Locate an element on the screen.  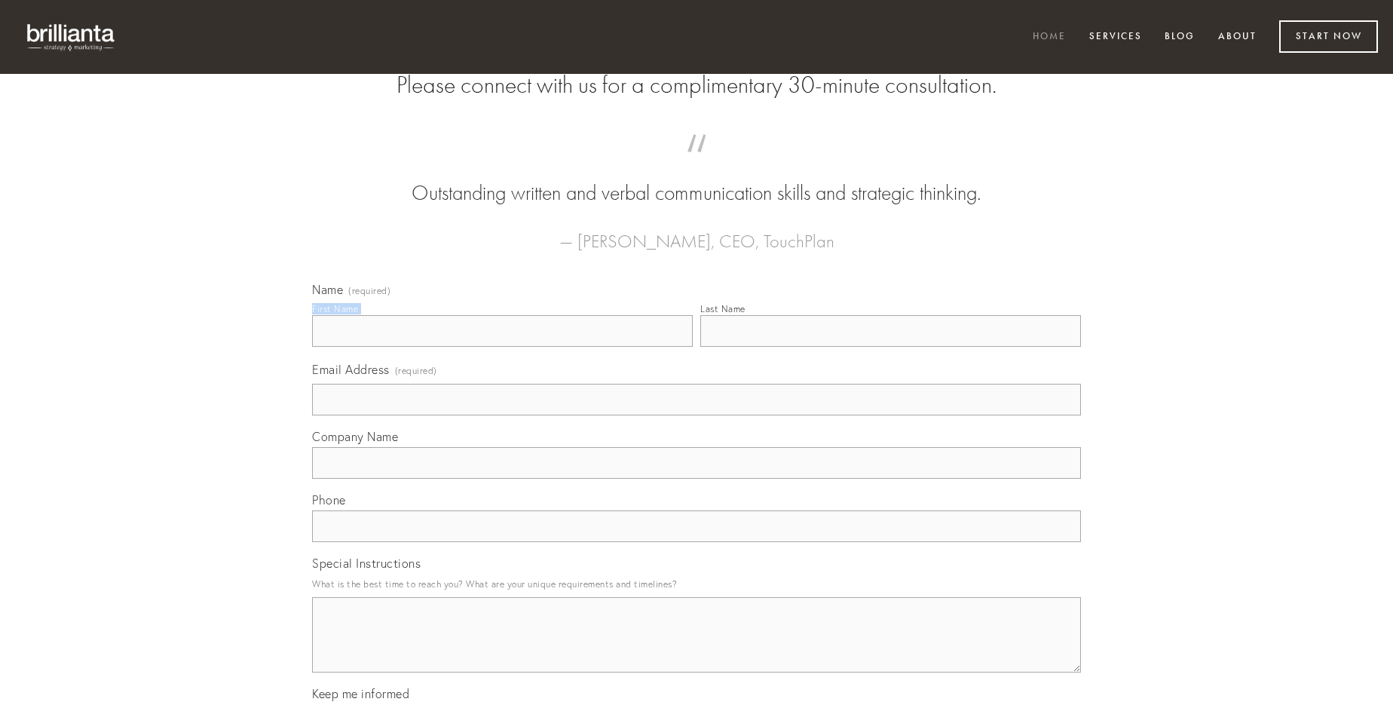
a: Start Now is located at coordinates (1328, 36).